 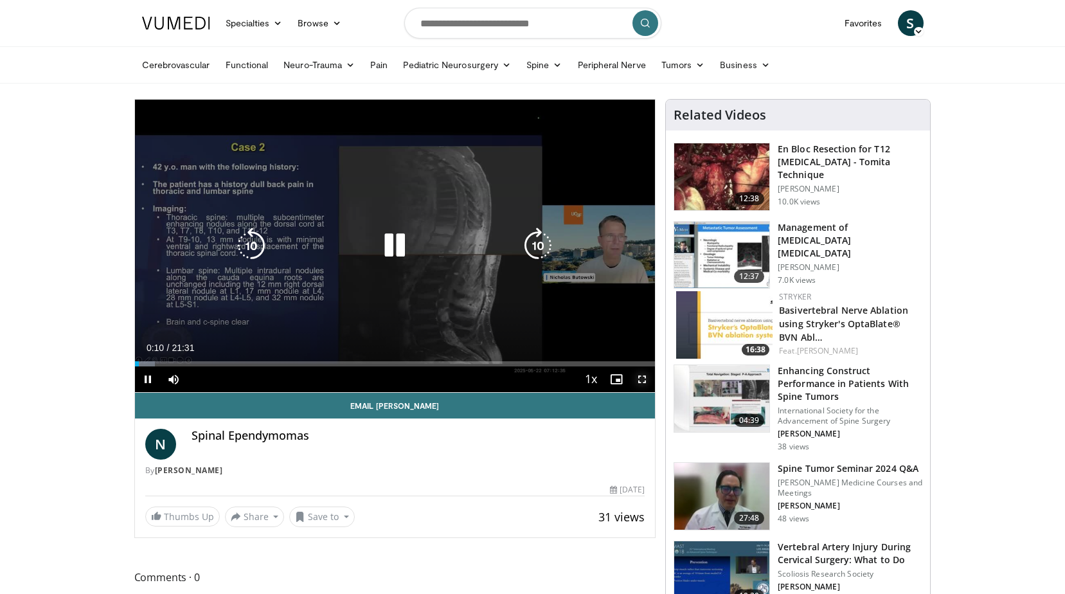 What do you see at coordinates (395, 364) in the screenshot?
I see `div: Progress Bar` at bounding box center [395, 364].